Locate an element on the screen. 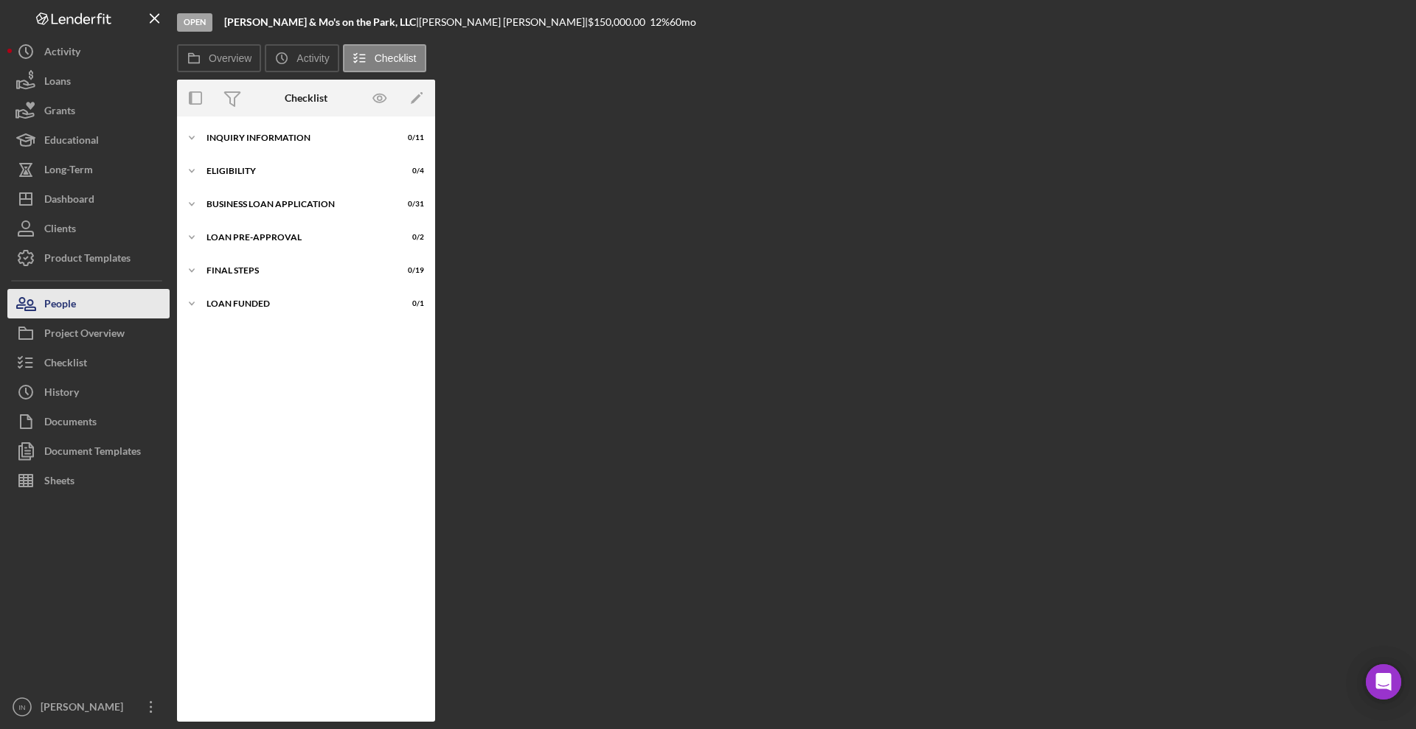 The width and height of the screenshot is (1416, 729). div: Dashboard is located at coordinates (69, 201).